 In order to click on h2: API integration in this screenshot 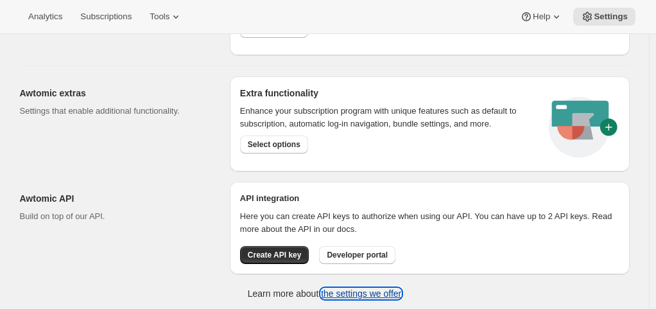, I will do `click(430, 198)`.